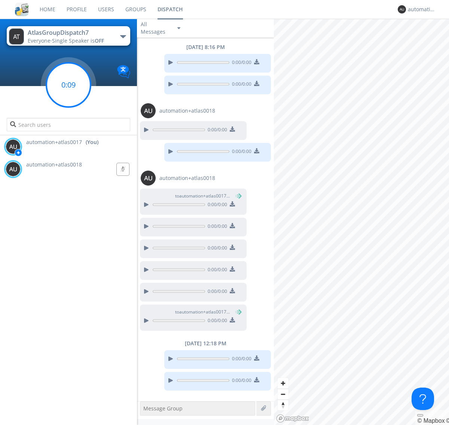 The height and width of the screenshot is (425, 449). What do you see at coordinates (68, 125) in the screenshot?
I see `input: Search users` at bounding box center [68, 125].